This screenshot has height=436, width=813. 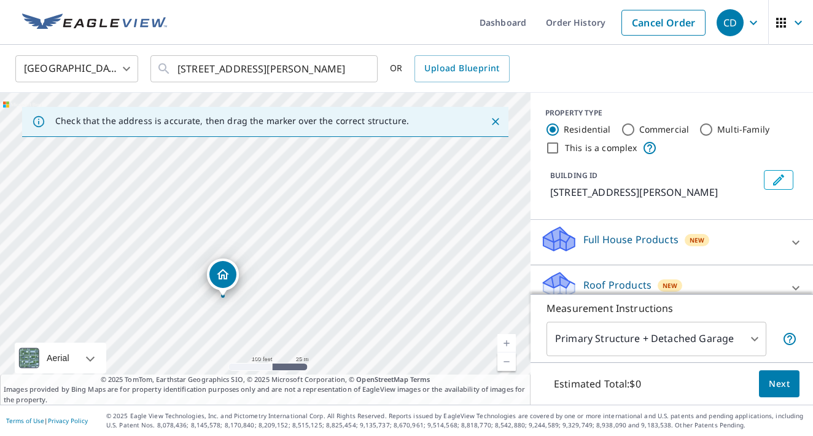 I want to click on label: This is a complex, so click(x=601, y=148).